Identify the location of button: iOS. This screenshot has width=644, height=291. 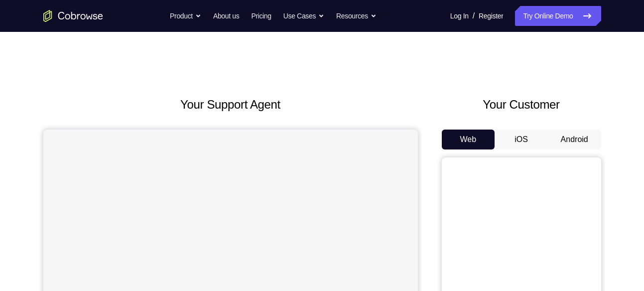
(521, 139).